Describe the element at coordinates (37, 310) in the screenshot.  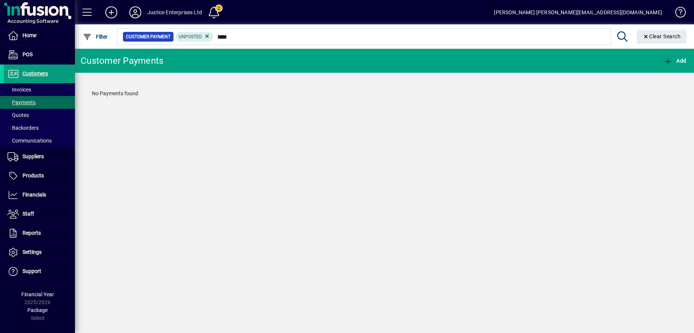
I see `span: Package` at that location.